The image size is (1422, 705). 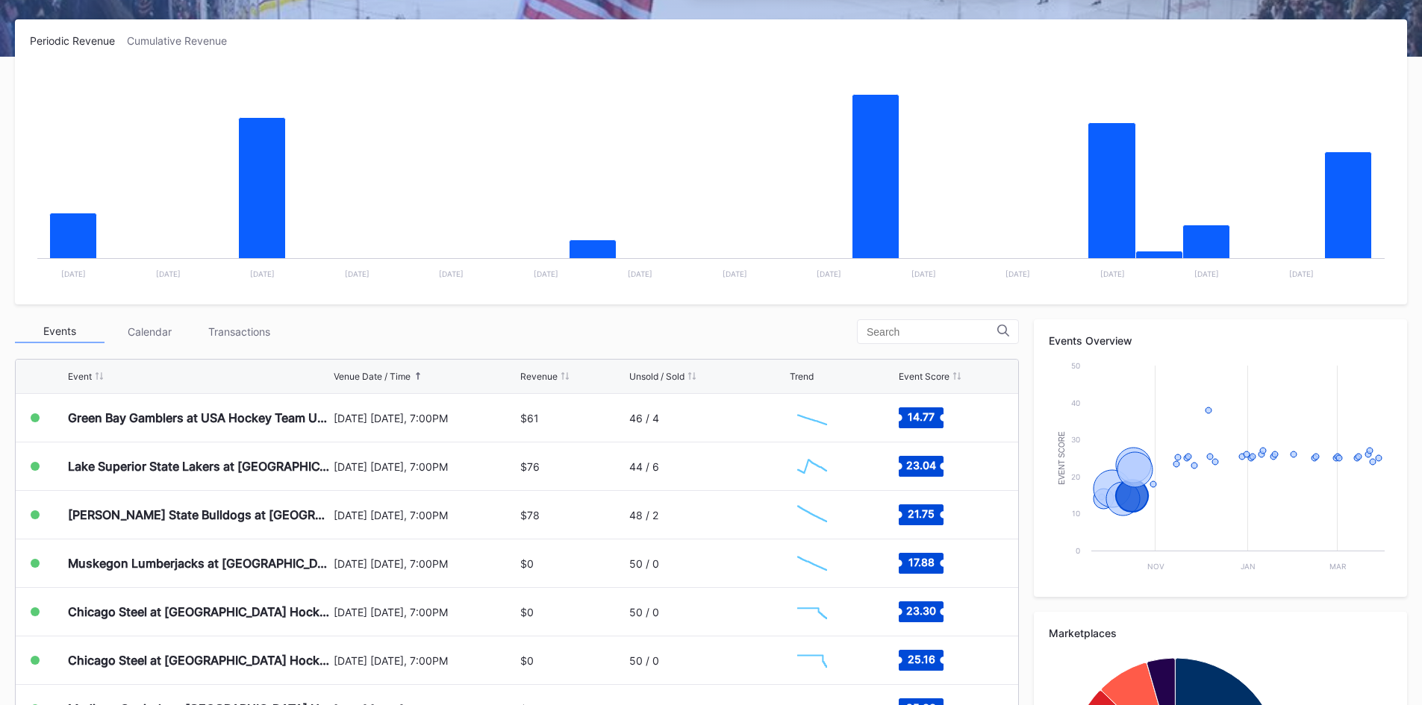 What do you see at coordinates (539, 376) in the screenshot?
I see `div: Revenue` at bounding box center [539, 376].